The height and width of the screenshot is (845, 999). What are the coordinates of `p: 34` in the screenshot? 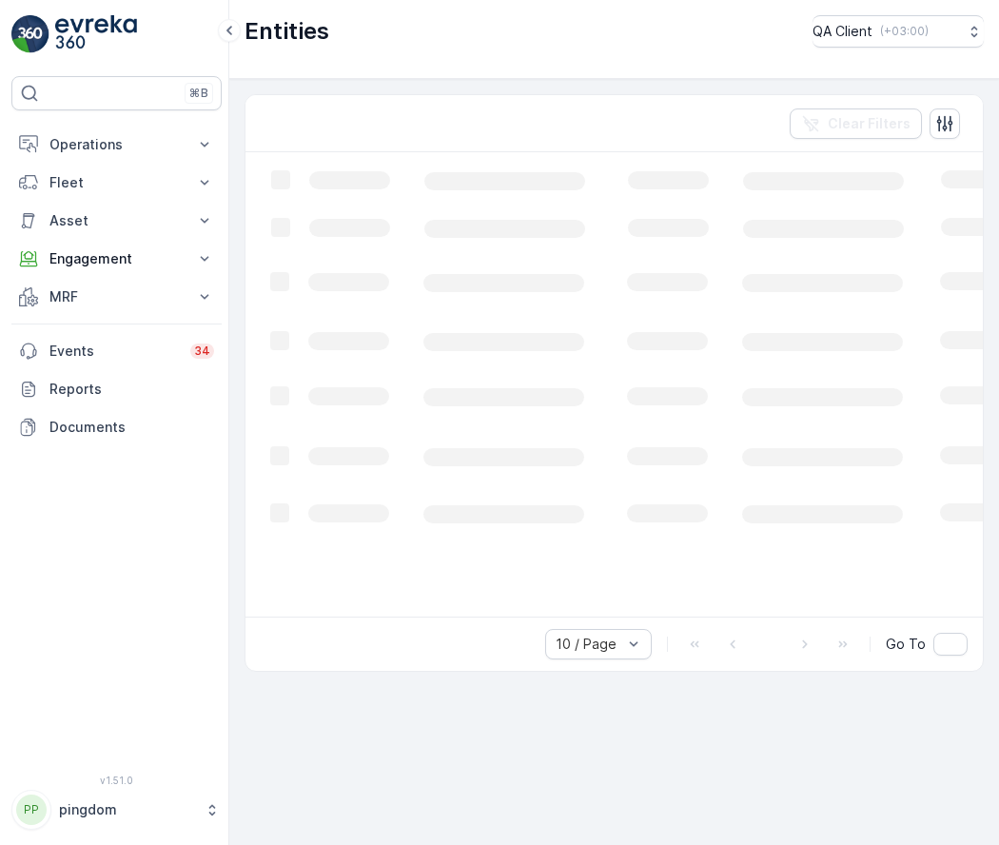 It's located at (202, 351).